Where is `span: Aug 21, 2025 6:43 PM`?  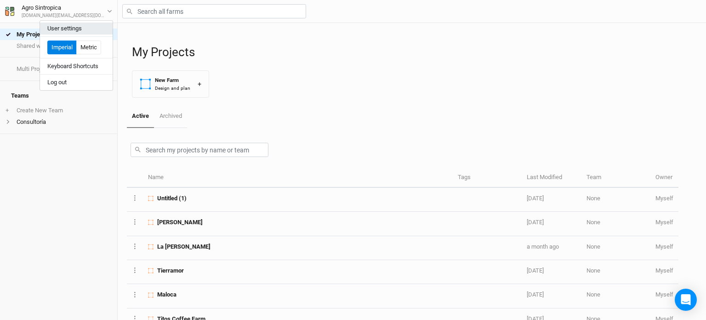
span: Aug 21, 2025 6:43 PM is located at coordinates (535, 222).